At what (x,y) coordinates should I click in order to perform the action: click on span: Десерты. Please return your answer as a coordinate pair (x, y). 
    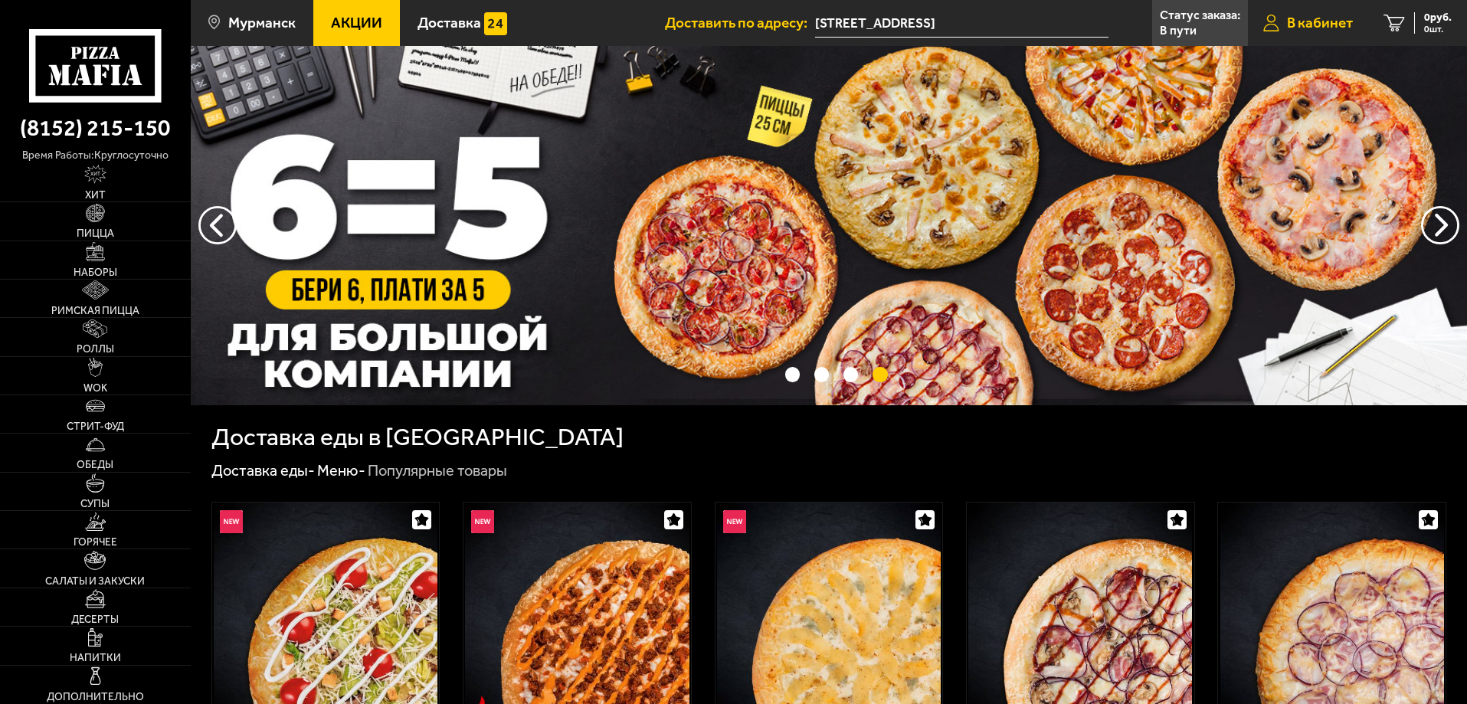
    Looking at the image, I should click on (95, 620).